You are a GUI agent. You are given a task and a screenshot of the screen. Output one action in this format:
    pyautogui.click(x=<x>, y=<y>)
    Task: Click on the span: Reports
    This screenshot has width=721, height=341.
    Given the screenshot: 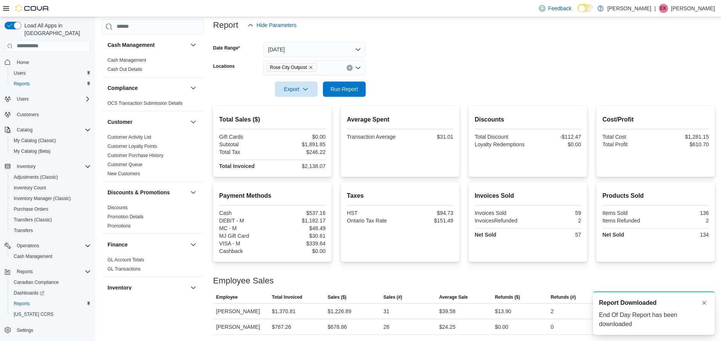 What is the action you would take?
    pyautogui.click(x=51, y=84)
    